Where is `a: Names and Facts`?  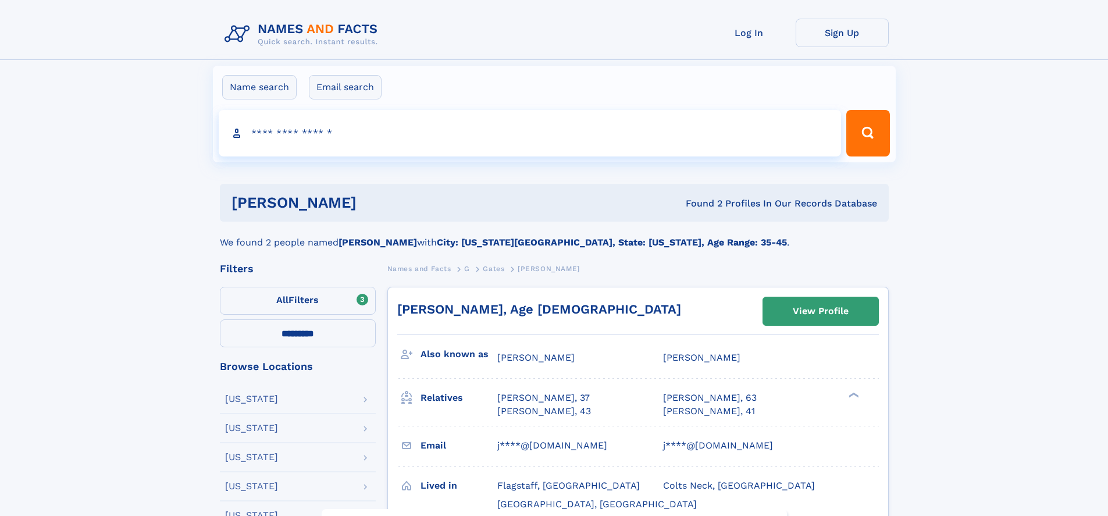 a: Names and Facts is located at coordinates (419, 268).